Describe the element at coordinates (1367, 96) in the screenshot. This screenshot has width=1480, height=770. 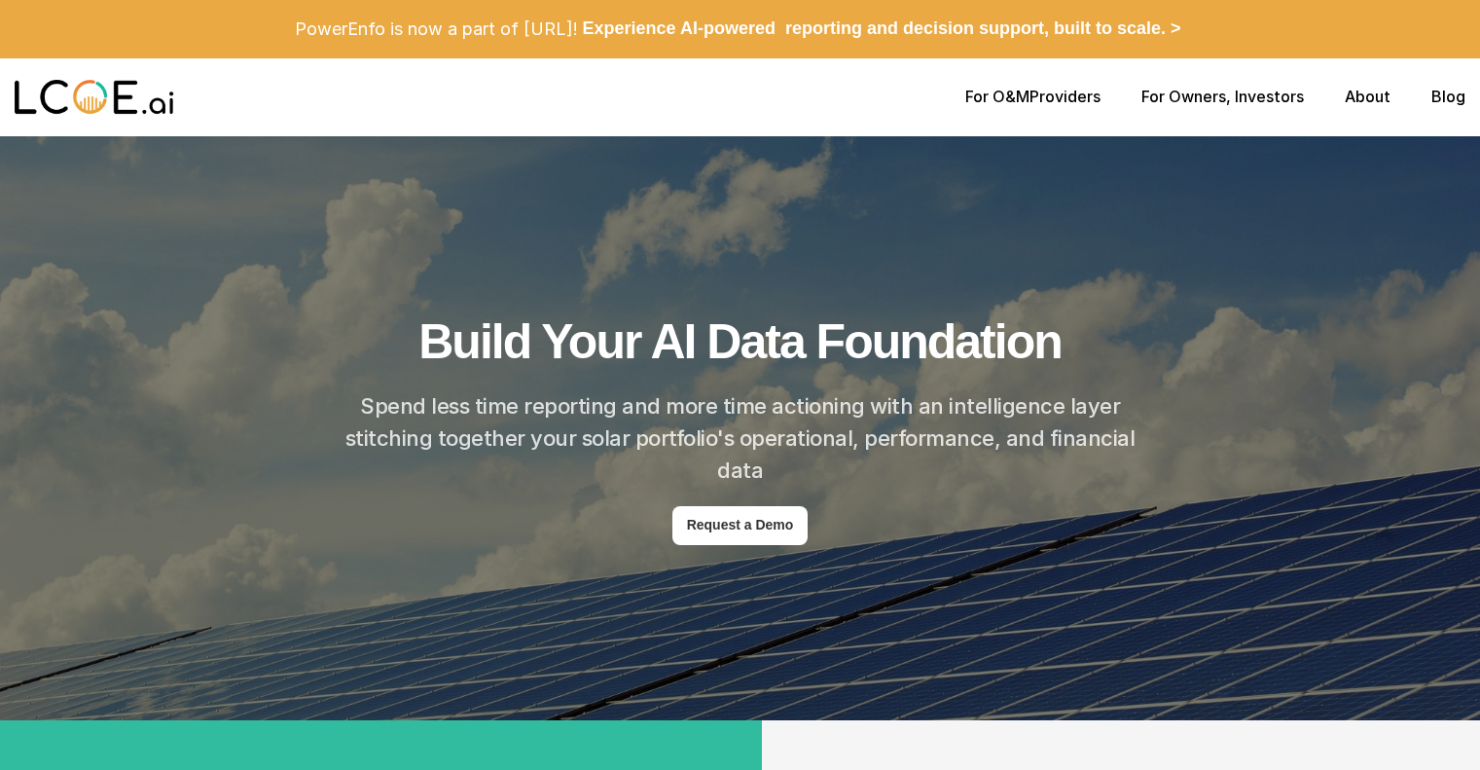
I see `a: About` at that location.